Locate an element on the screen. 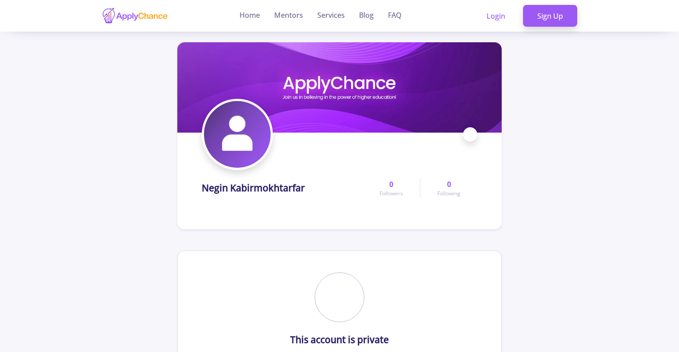 The width and height of the screenshot is (679, 352). span: Followers is located at coordinates (391, 193).